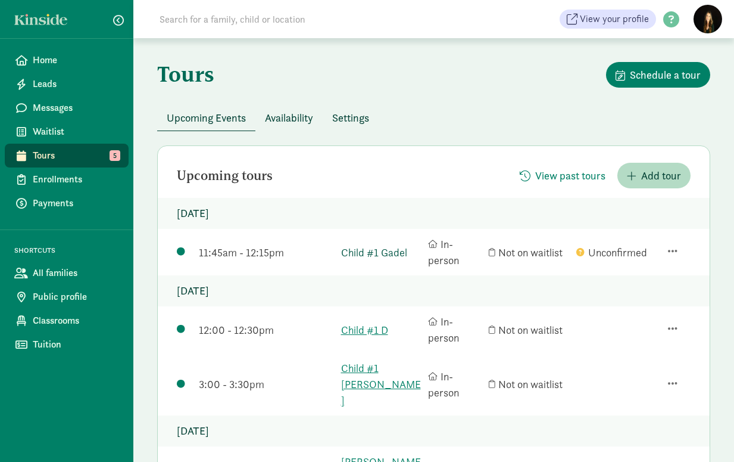 The image size is (734, 462). Describe the element at coordinates (267, 384) in the screenshot. I see `div: 3:00 - 3:30pm` at that location.